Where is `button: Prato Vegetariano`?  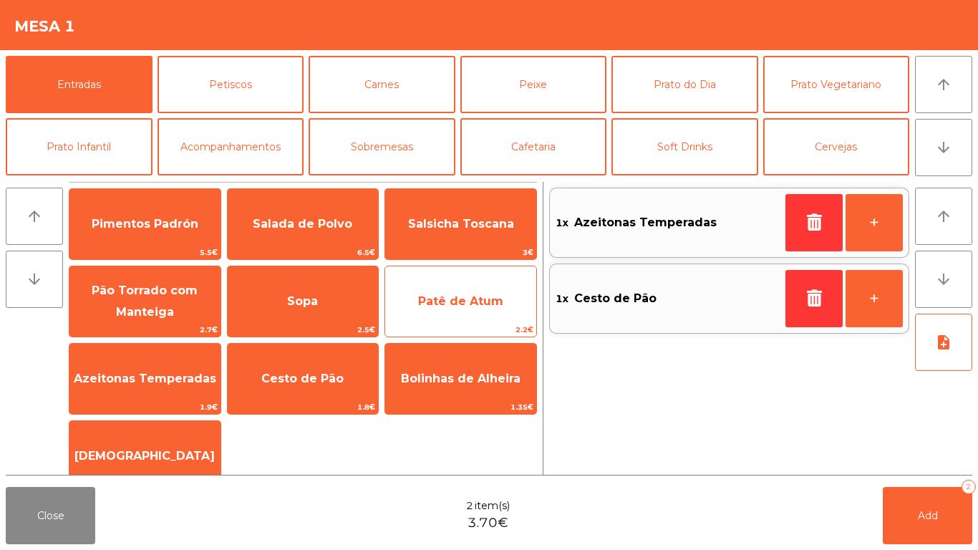
button: Prato Vegetariano is located at coordinates (836, 84).